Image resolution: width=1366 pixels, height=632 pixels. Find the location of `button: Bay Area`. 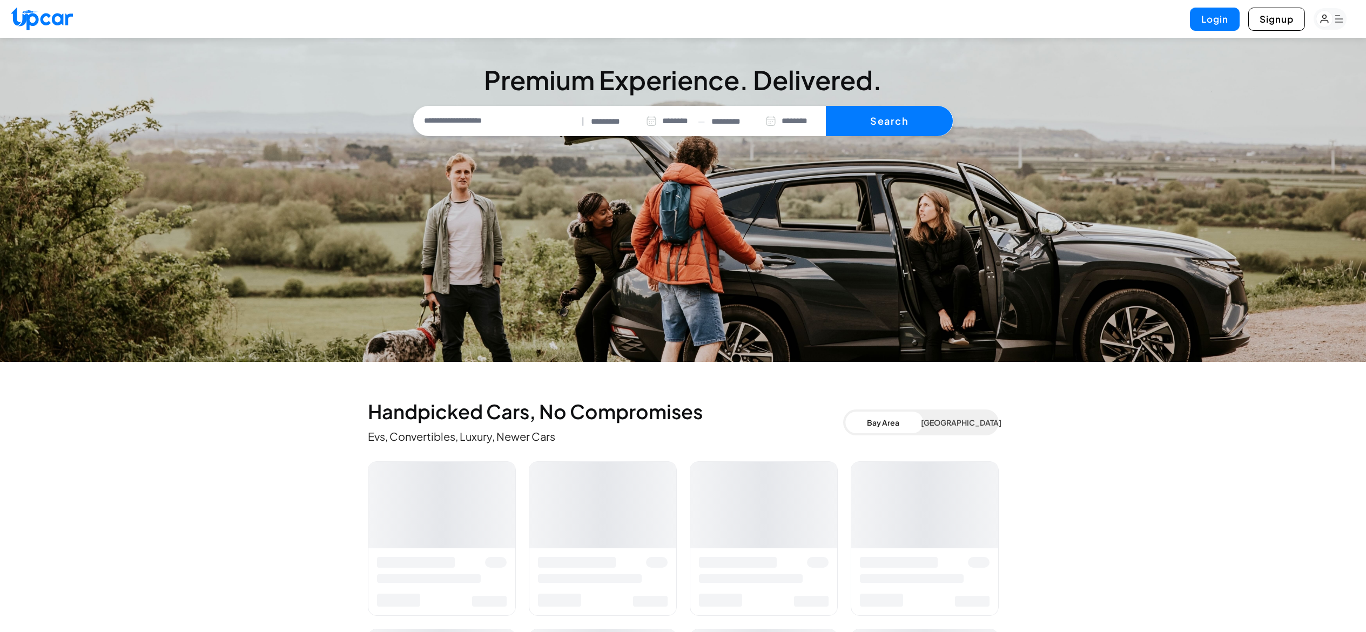

button: Bay Area is located at coordinates (883, 423).